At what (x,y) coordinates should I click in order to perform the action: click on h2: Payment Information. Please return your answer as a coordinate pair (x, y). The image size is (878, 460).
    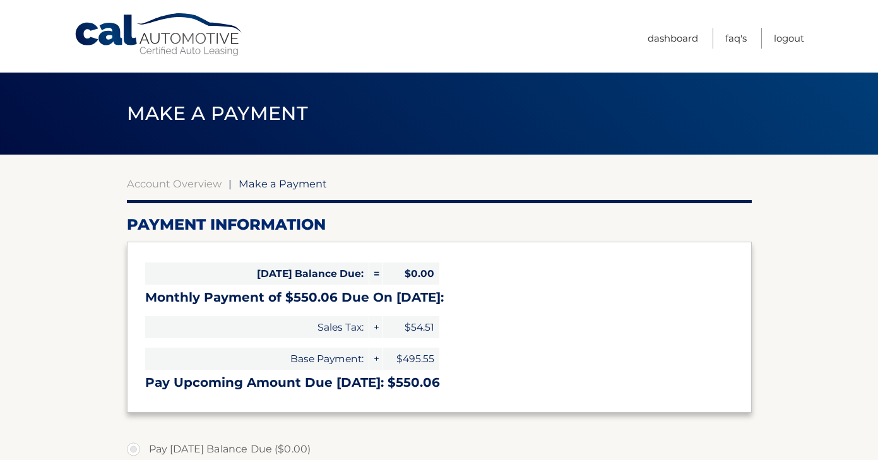
    Looking at the image, I should click on (439, 225).